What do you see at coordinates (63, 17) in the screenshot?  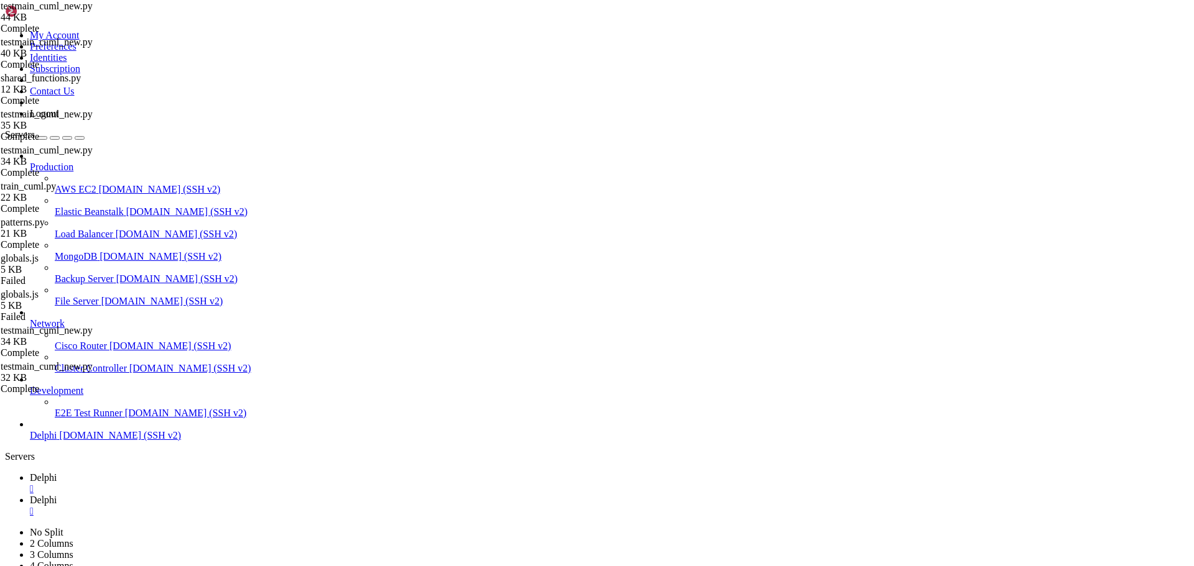 I see `div: 44 KB` at bounding box center [63, 17].